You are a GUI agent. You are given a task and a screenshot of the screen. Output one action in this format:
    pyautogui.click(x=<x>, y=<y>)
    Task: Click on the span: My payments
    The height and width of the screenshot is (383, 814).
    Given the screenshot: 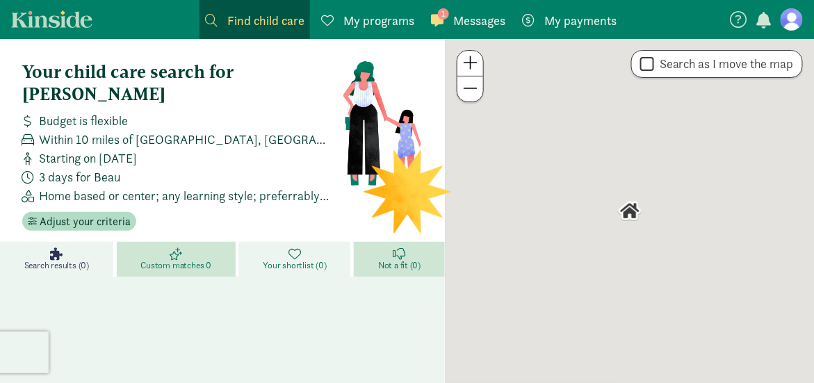 What is the action you would take?
    pyautogui.click(x=580, y=20)
    